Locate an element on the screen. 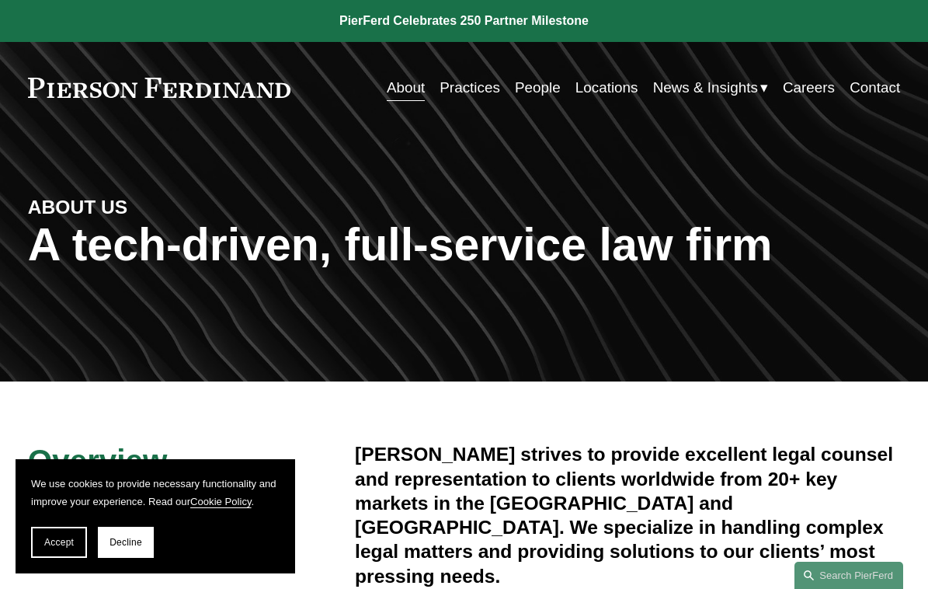 Image resolution: width=928 pixels, height=589 pixels. a: folder dropdown is located at coordinates (711, 88).